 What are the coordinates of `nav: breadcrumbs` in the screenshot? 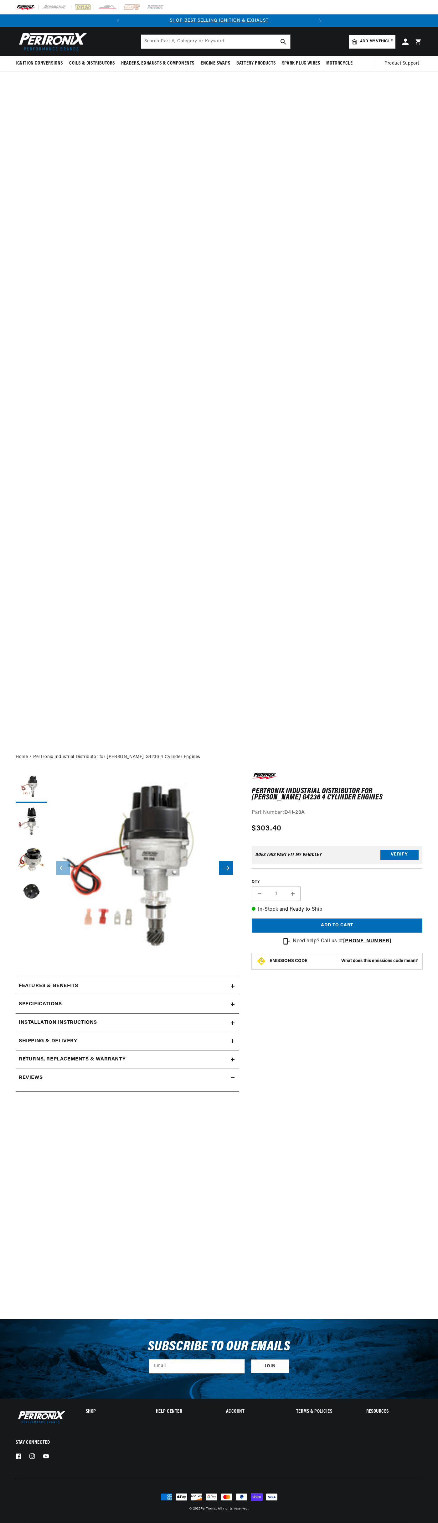 It's located at (219, 757).